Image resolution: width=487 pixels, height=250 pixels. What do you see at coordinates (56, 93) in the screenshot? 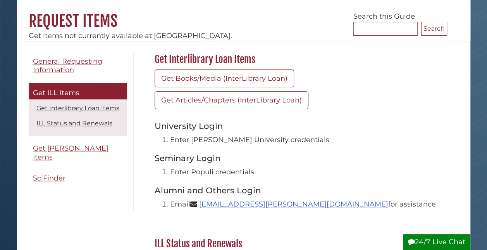
I see `span: Get ILL Items` at bounding box center [56, 93].